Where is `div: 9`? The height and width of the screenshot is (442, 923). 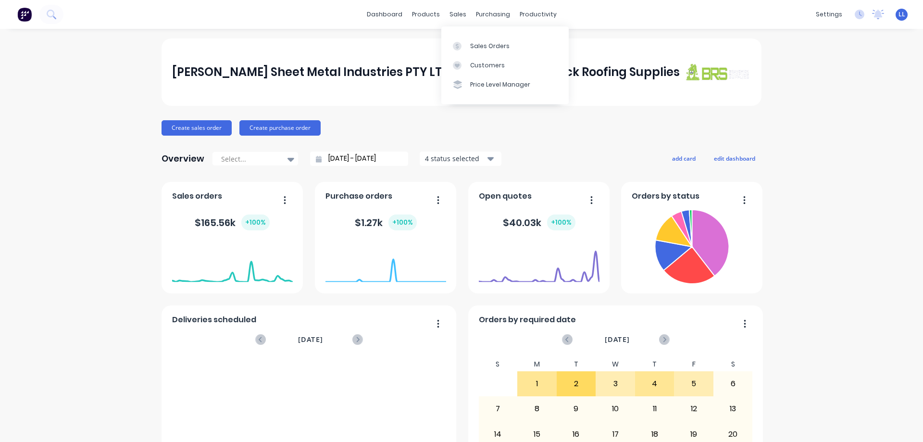 div: 9 is located at coordinates (576, 408).